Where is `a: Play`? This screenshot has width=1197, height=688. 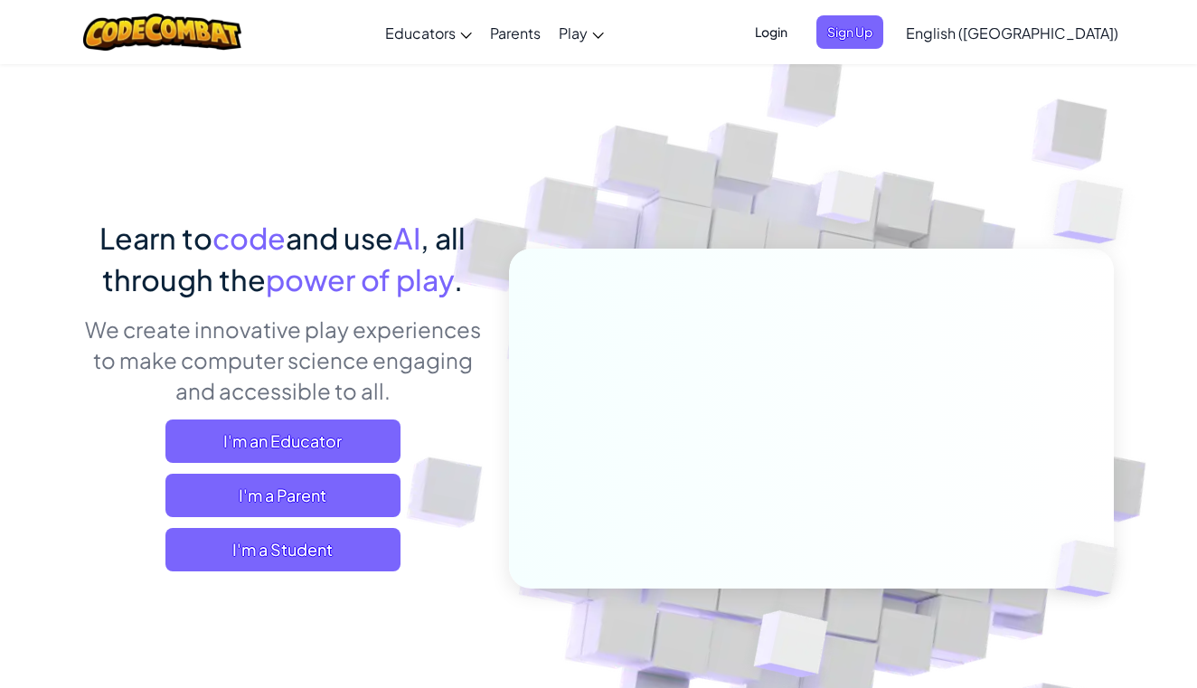
a: Play is located at coordinates (581, 33).